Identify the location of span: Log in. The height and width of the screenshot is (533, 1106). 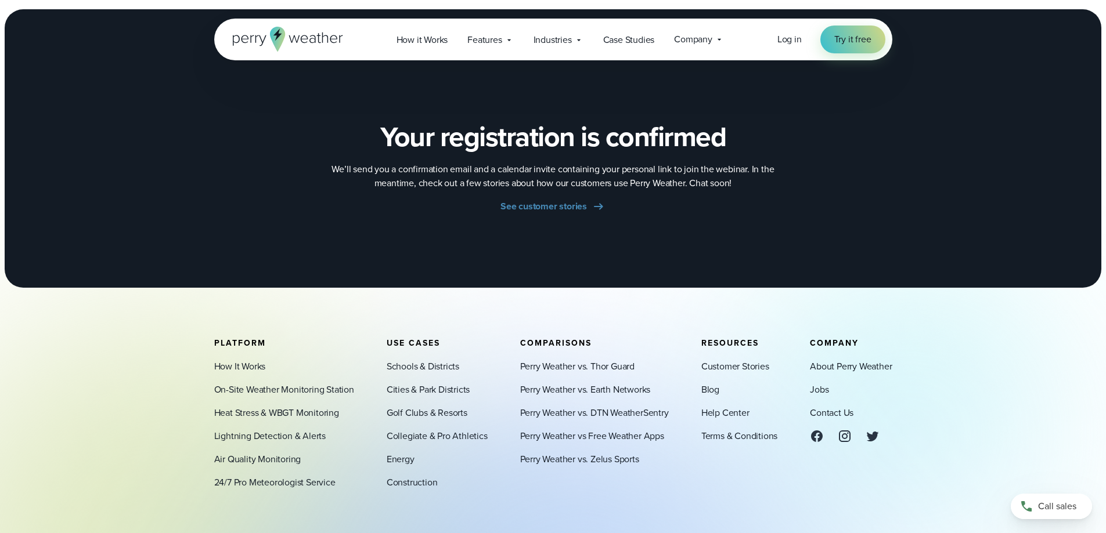
(789, 39).